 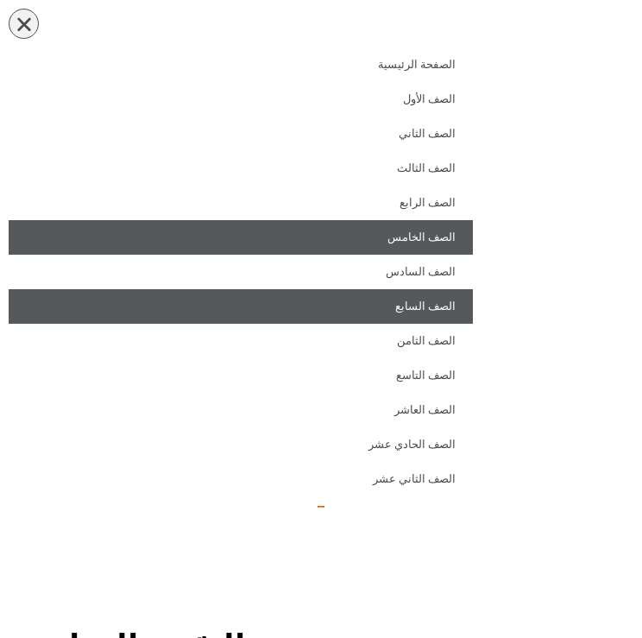 I want to click on a: الصف السابع, so click(x=241, y=306).